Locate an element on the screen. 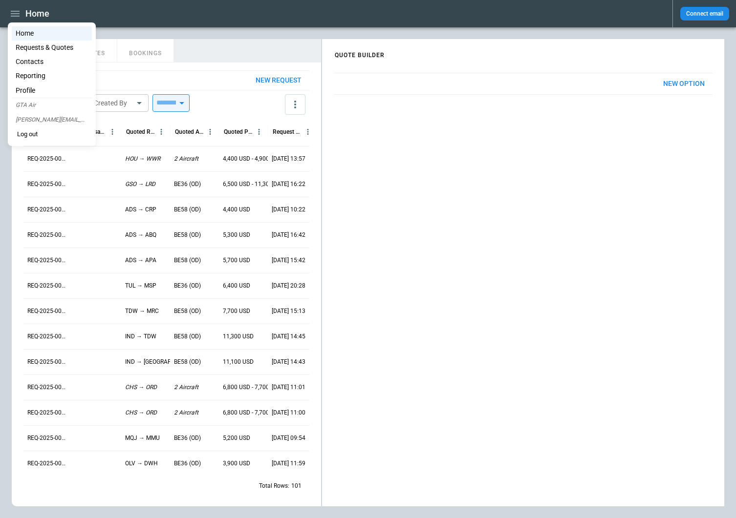 The height and width of the screenshot is (518, 736). li: Profile is located at coordinates (52, 90).